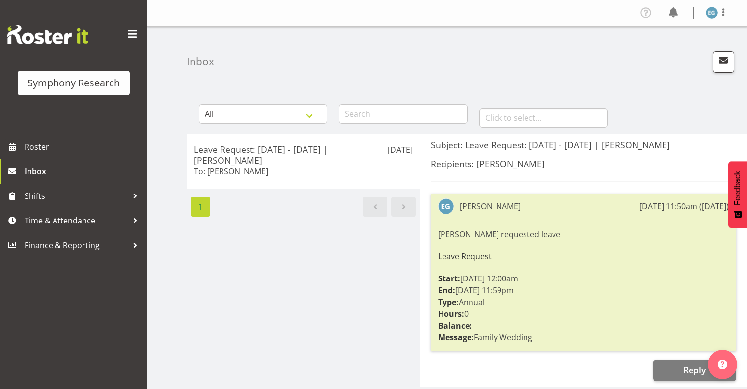 The image size is (747, 389). I want to click on button: Reply, so click(694, 370).